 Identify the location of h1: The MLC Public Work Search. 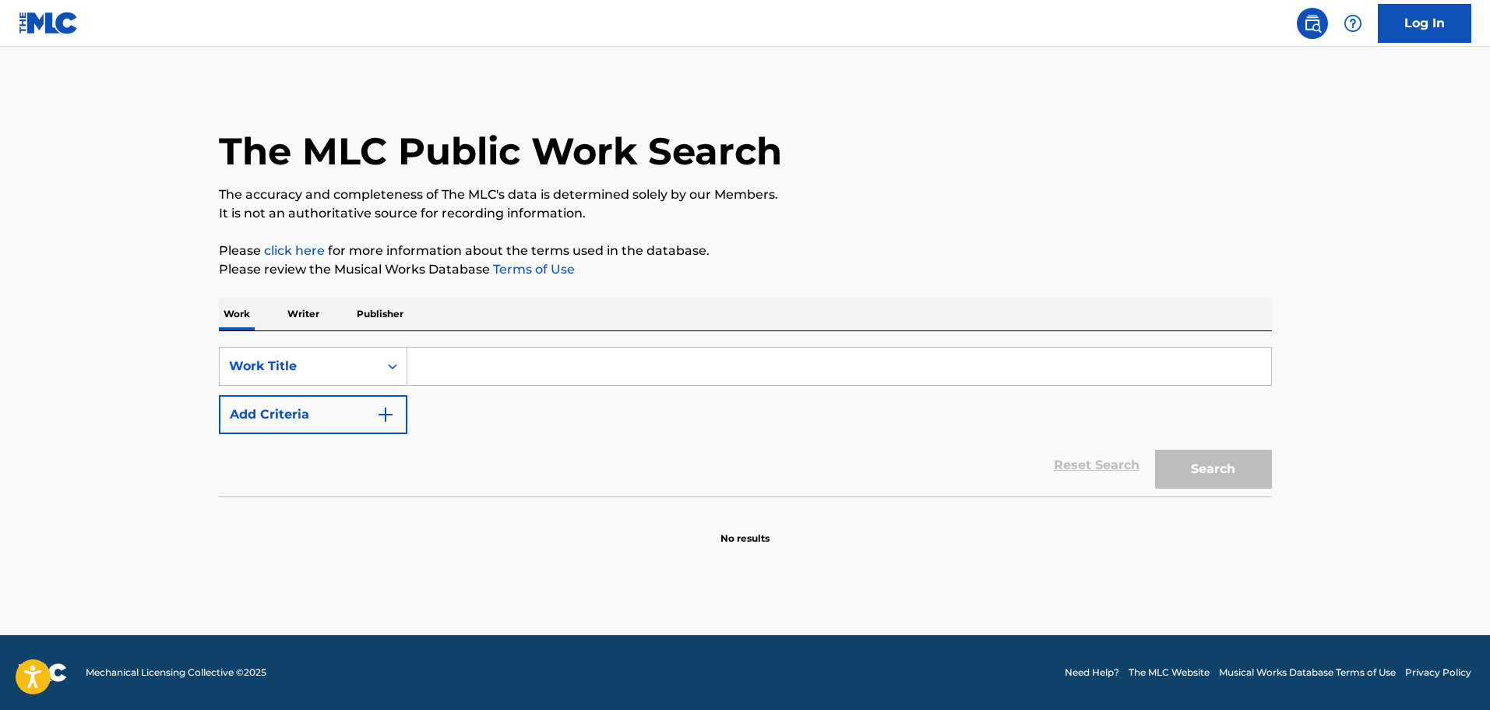
(500, 151).